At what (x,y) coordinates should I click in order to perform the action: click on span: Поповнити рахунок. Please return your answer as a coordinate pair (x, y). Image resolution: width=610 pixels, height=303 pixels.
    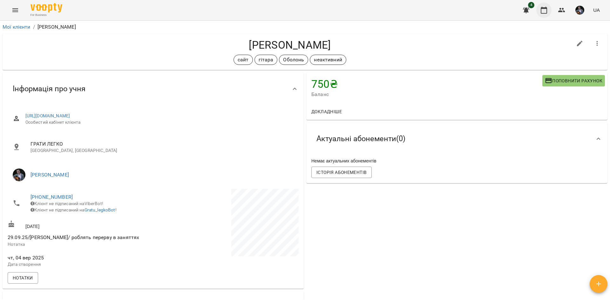
    Looking at the image, I should click on (573, 81).